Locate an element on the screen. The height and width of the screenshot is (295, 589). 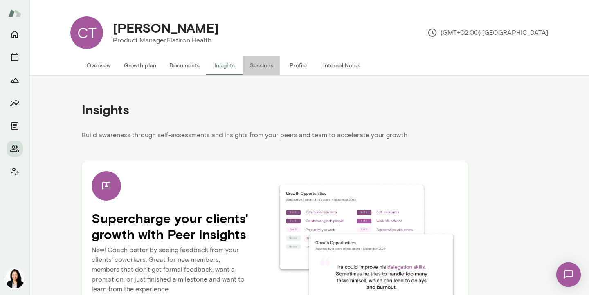
p: Build awareness through self-assessments and insights from your peers and team to accelerate your... is located at coordinates (275, 138).